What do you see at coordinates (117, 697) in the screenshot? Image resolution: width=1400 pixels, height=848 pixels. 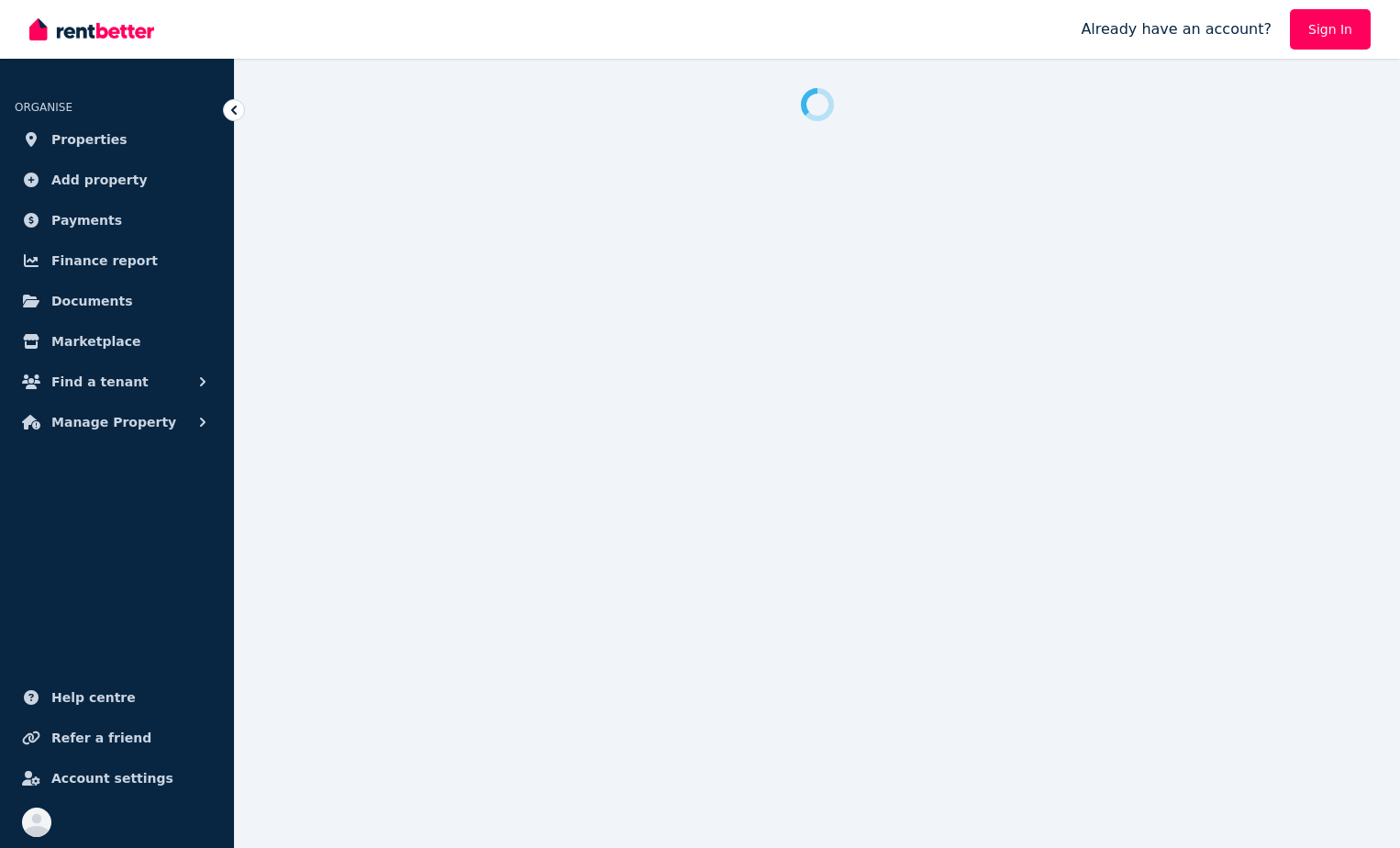 I see `a: Help centre` at bounding box center [117, 697].